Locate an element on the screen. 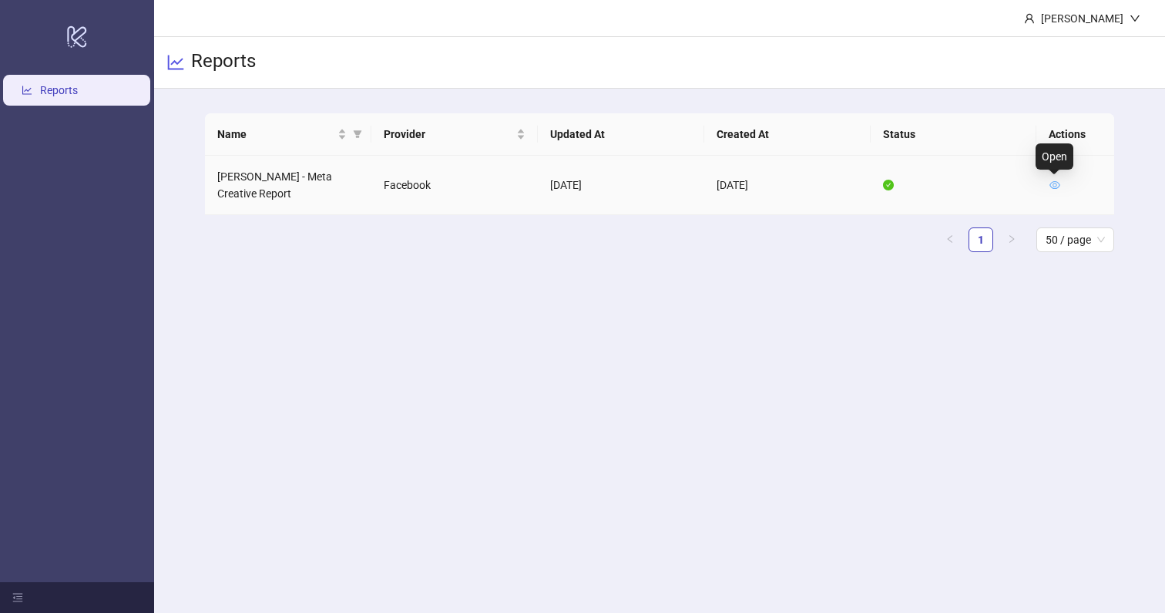  a: 1 is located at coordinates (981, 240).